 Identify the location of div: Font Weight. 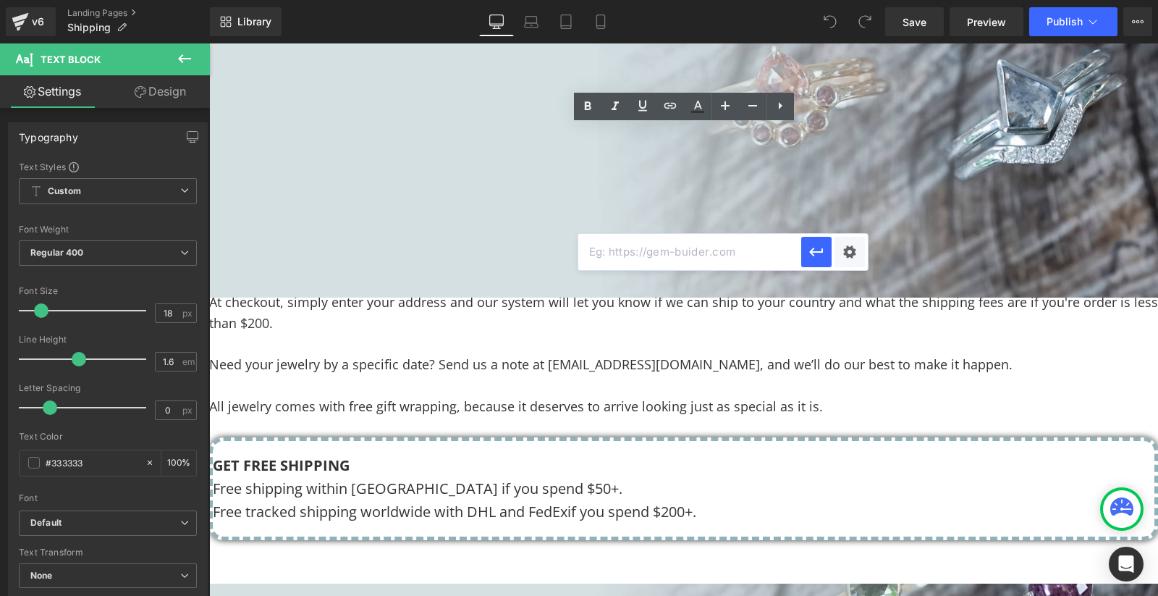
(108, 230).